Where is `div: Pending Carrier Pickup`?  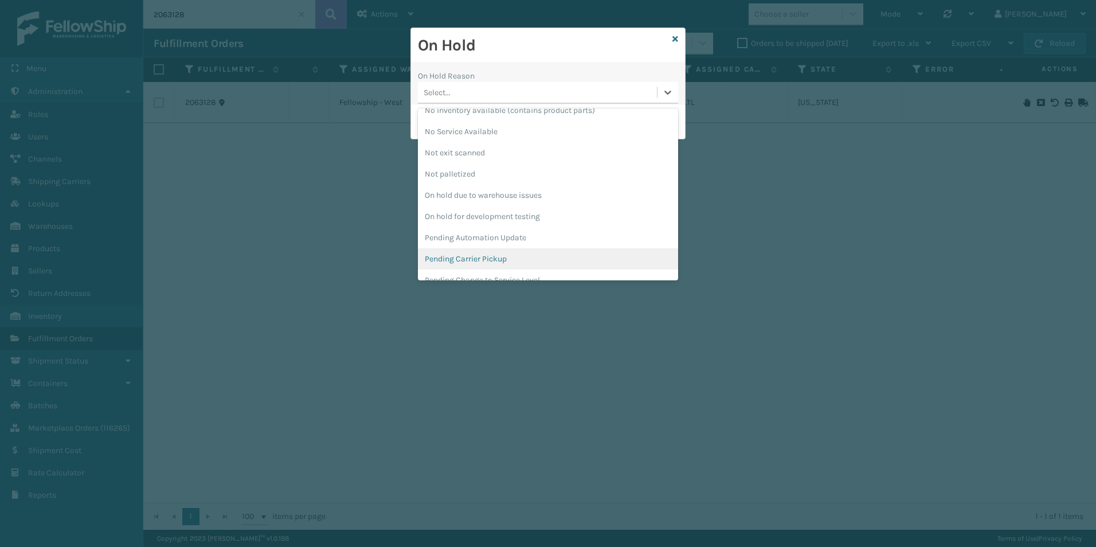
div: Pending Carrier Pickup is located at coordinates (548, 259).